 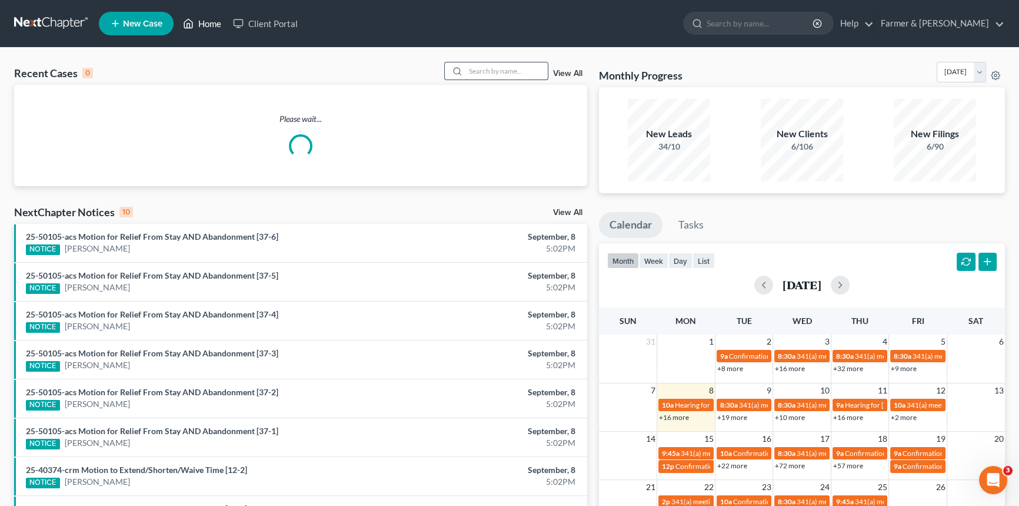 I want to click on span: 8, so click(x=712, y=390).